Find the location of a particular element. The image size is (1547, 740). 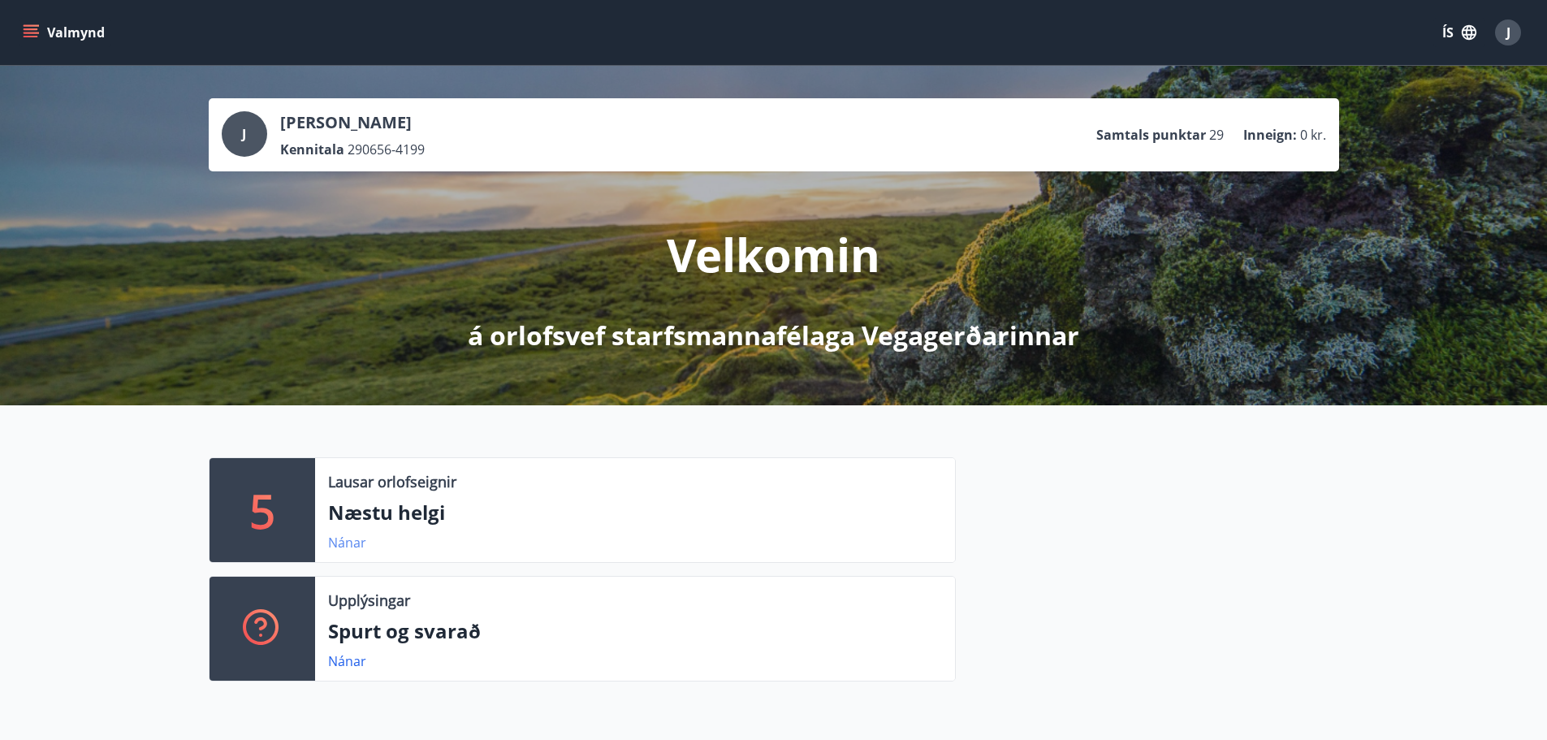

p: Upplýsingar is located at coordinates (369, 600).